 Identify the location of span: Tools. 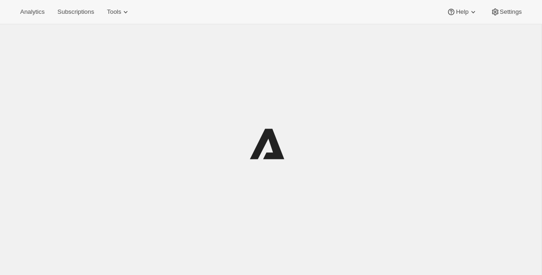
(114, 12).